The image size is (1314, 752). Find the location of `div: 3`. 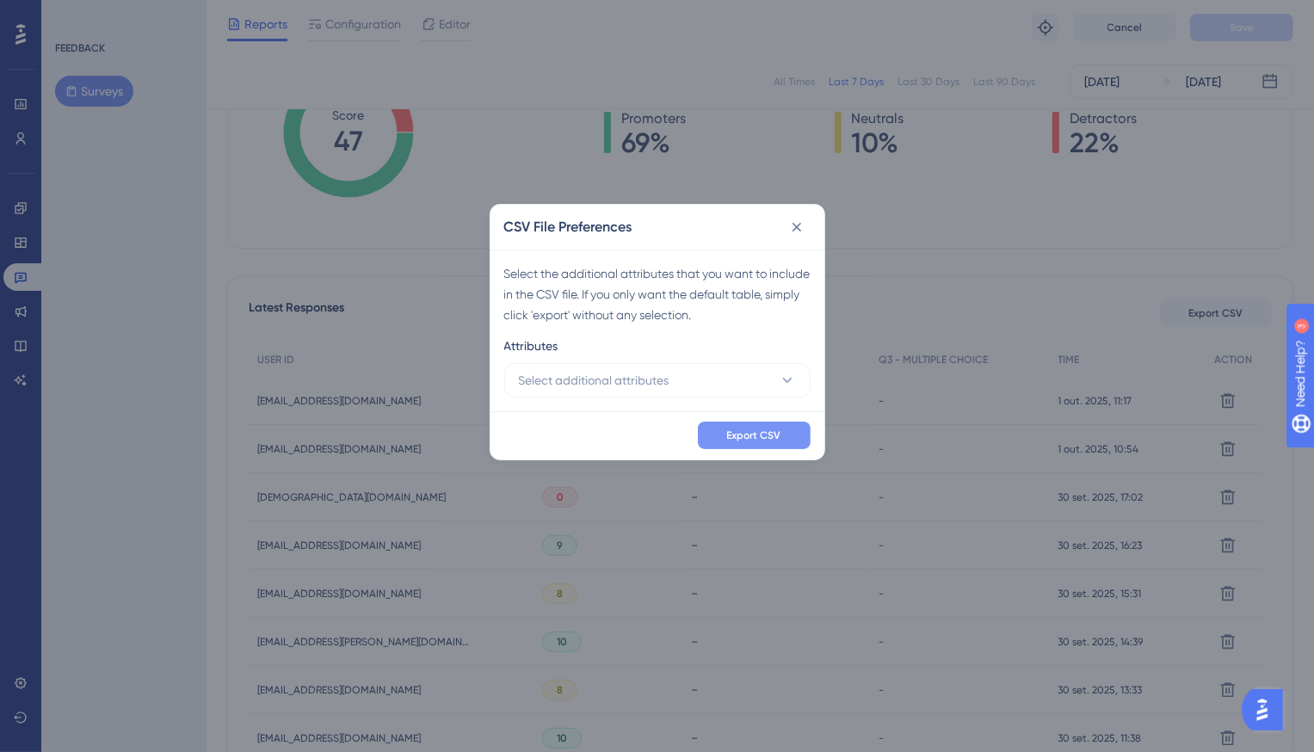

div: 3 is located at coordinates (122, 15).